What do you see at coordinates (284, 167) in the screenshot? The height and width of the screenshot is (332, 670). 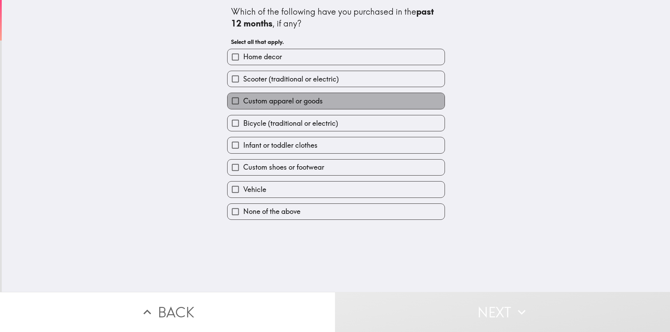 I see `span: Custom shoes or footwear` at bounding box center [284, 167].